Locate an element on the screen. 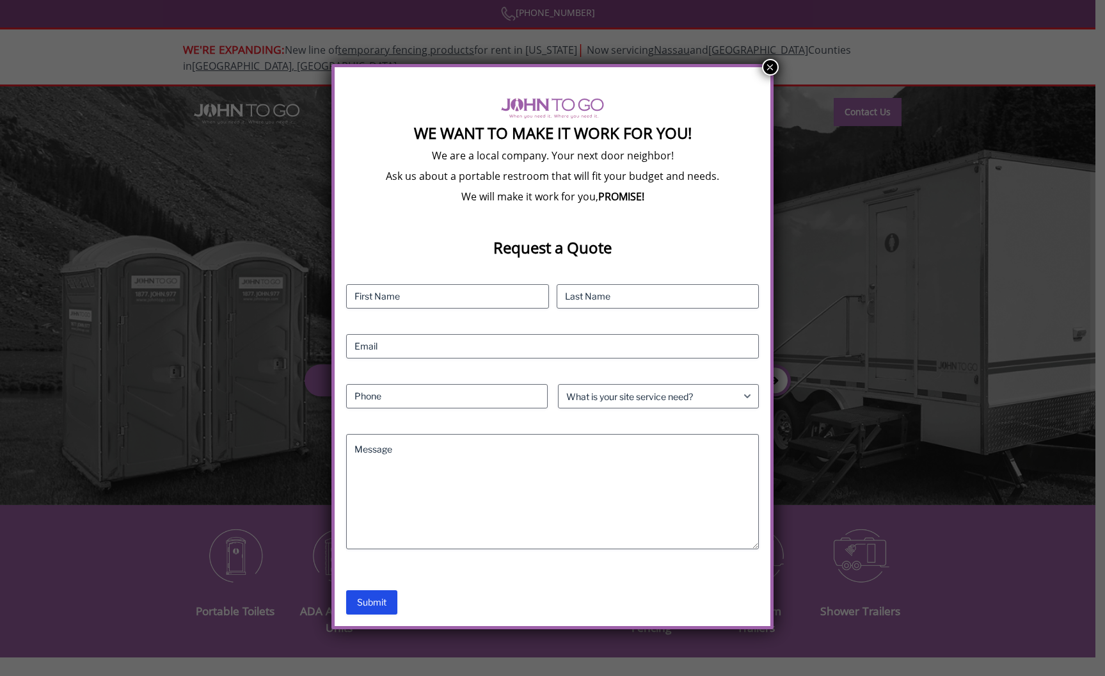  button: Close is located at coordinates (770, 67).